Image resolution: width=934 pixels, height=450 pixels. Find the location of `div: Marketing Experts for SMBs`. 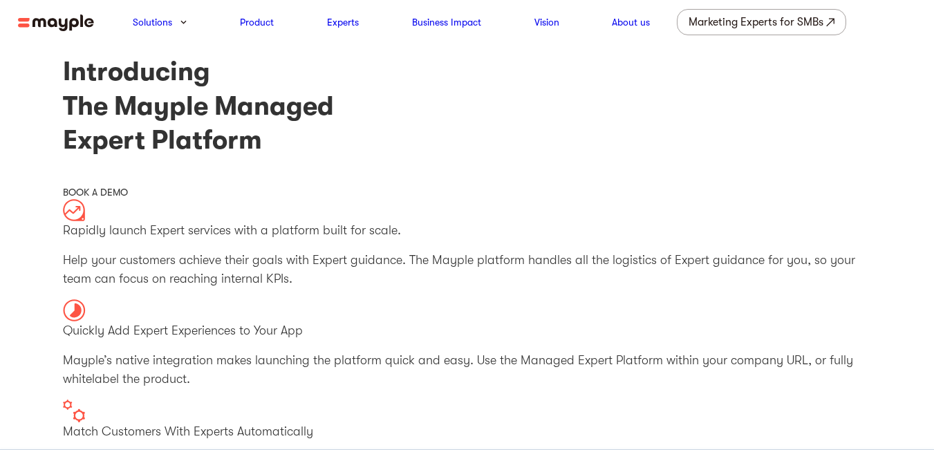

div: Marketing Experts for SMBs is located at coordinates (756, 22).